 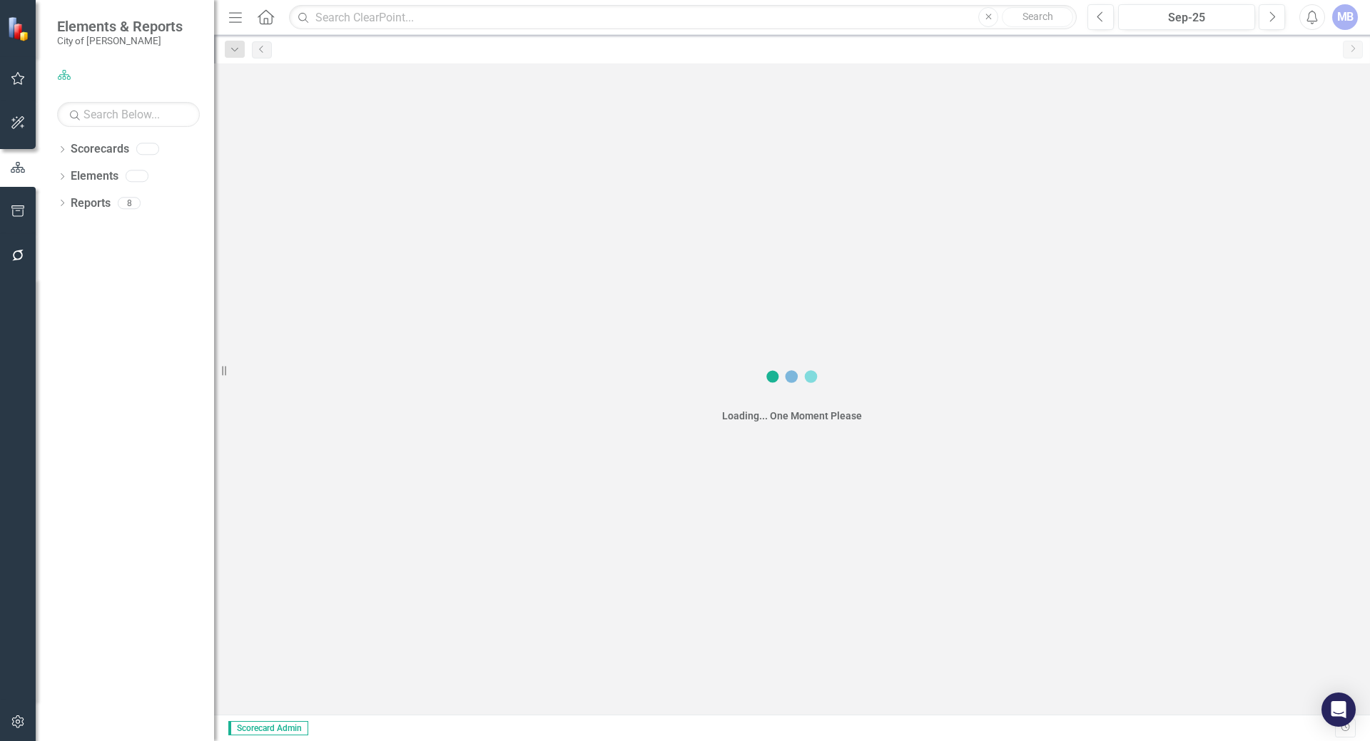 What do you see at coordinates (1037, 16) in the screenshot?
I see `span: Search` at bounding box center [1037, 16].